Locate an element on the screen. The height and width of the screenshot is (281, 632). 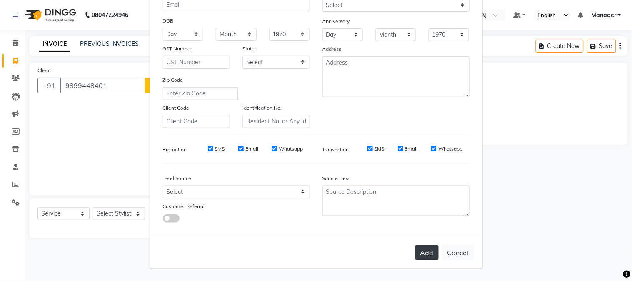
input: Enter Zip Code is located at coordinates (200, 93).